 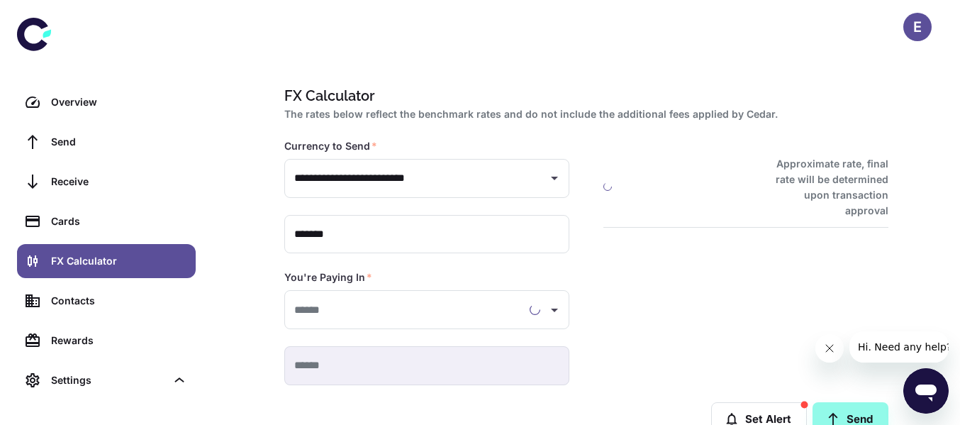 What do you see at coordinates (824, 187) in the screenshot?
I see `h6: Approximate rate, final rate will be determined upon transaction approval` at bounding box center [824, 187].